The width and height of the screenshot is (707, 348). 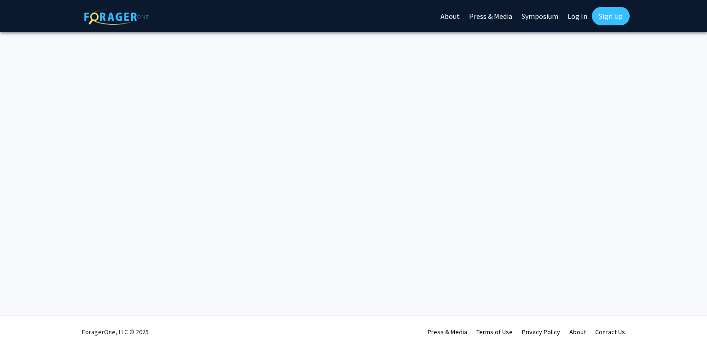 I want to click on a: Terms of Use, so click(x=494, y=332).